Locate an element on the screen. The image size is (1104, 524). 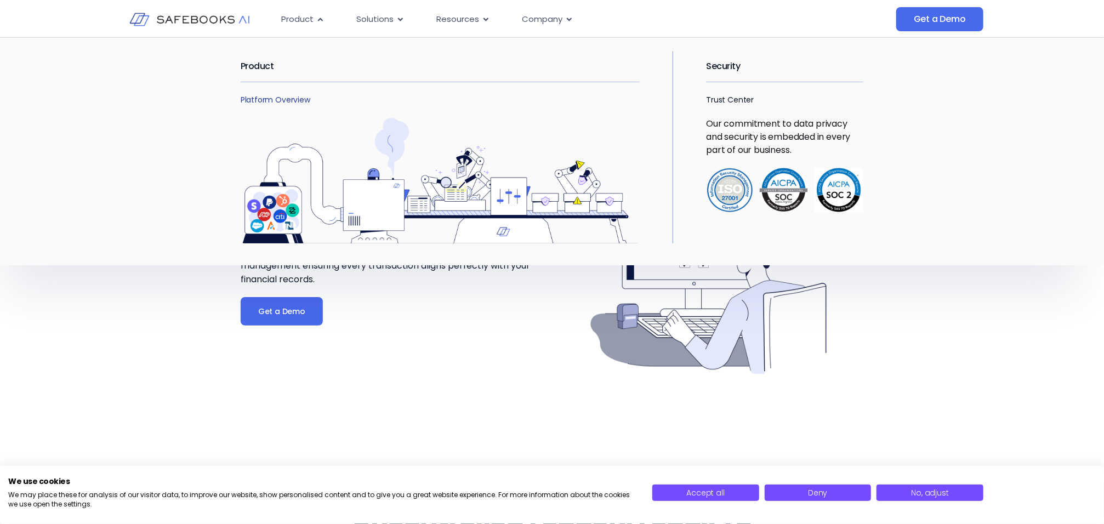
button: Accept all cookies is located at coordinates (705, 493).